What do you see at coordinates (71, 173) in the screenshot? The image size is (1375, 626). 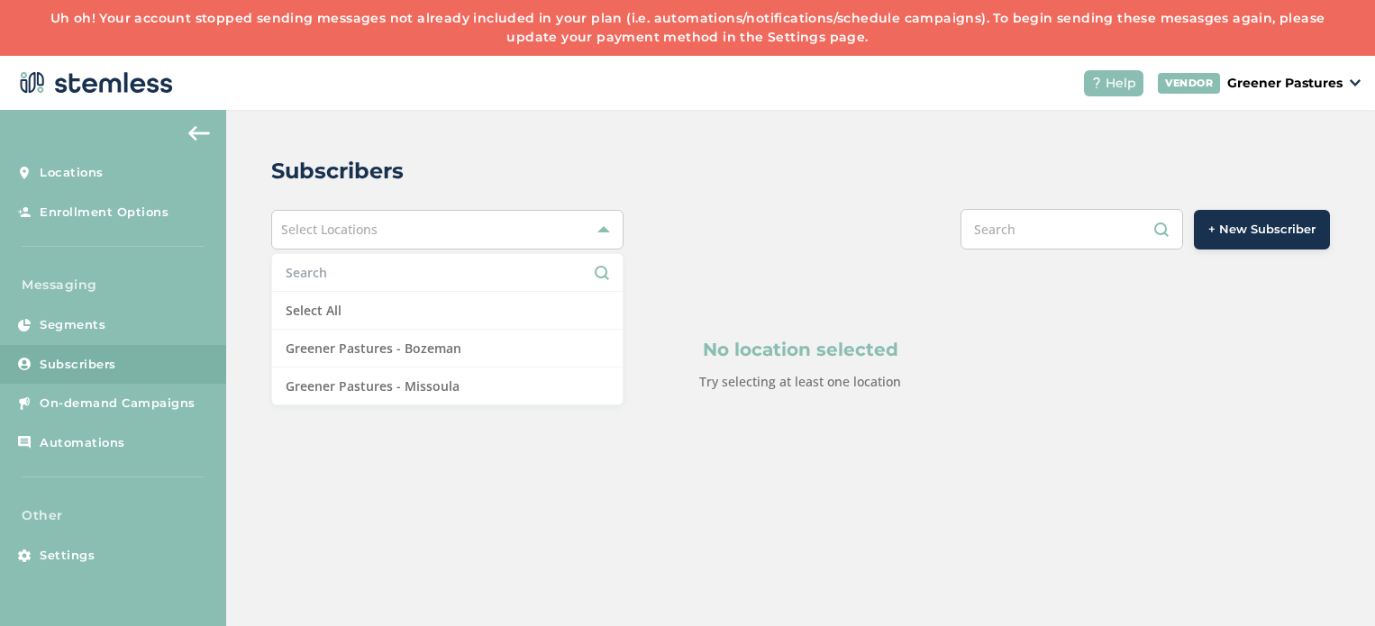 I see `span: Locations` at bounding box center [71, 173].